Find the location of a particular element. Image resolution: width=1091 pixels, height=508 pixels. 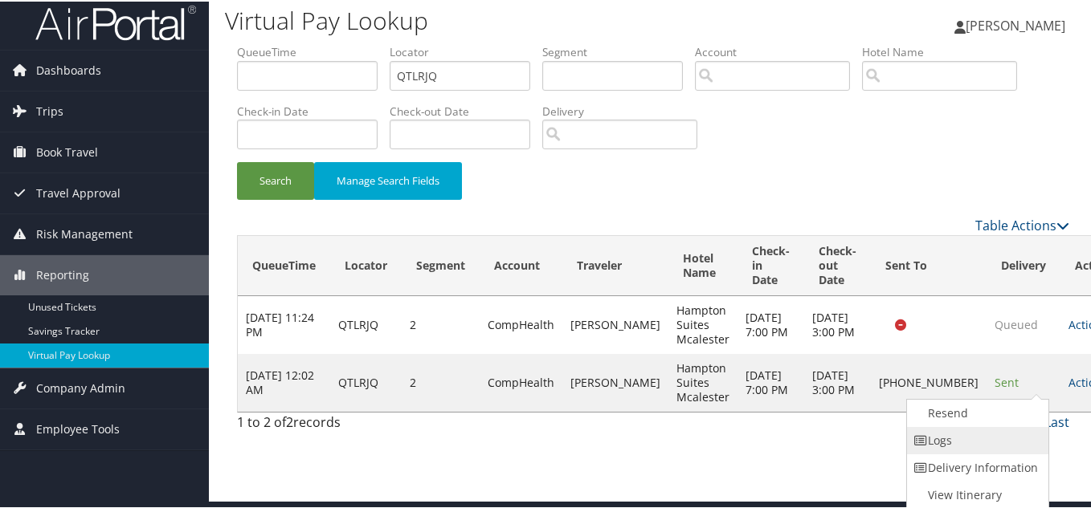

label: Segment is located at coordinates (618, 51).